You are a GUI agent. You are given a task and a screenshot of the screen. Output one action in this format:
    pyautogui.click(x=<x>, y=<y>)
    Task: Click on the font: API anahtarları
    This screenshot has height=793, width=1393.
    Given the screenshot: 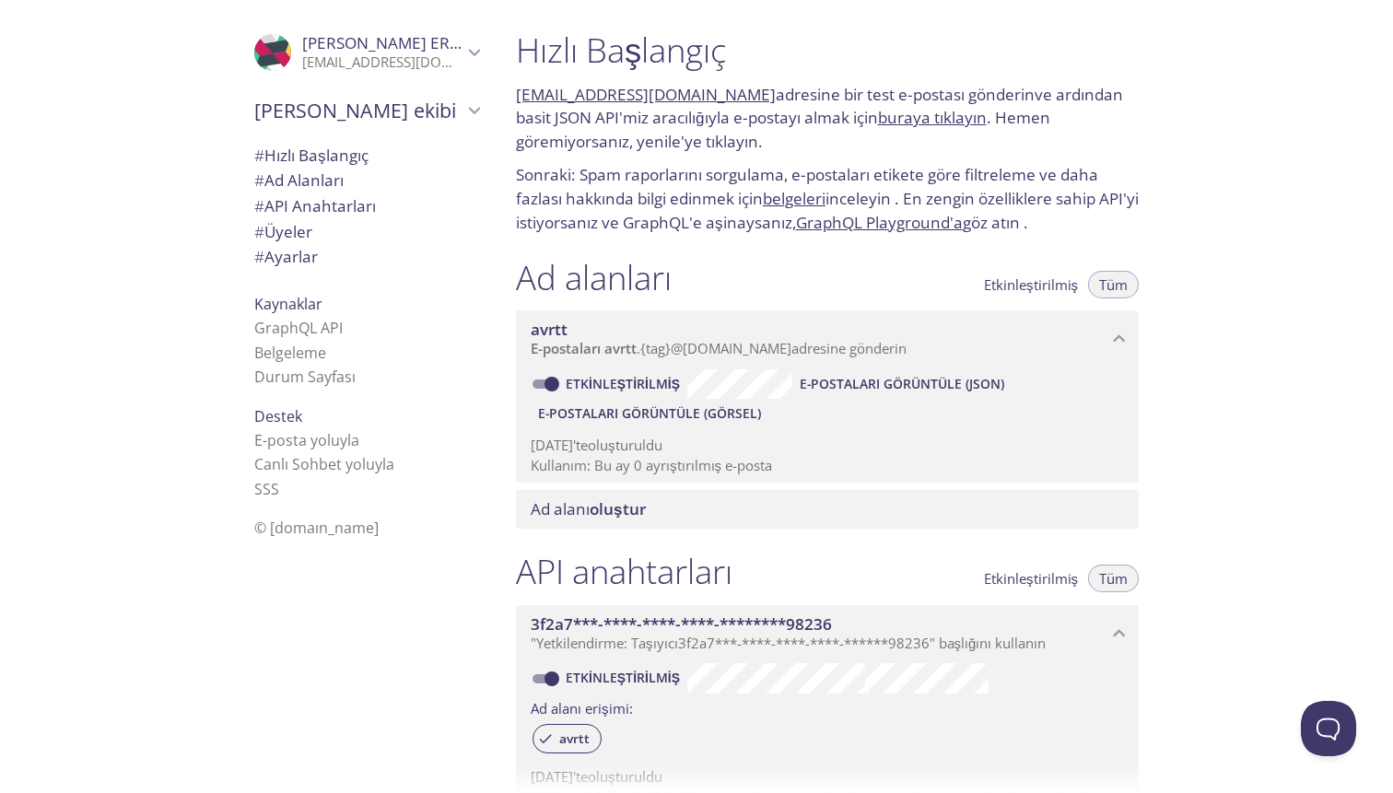 What is the action you would take?
    pyautogui.click(x=624, y=571)
    